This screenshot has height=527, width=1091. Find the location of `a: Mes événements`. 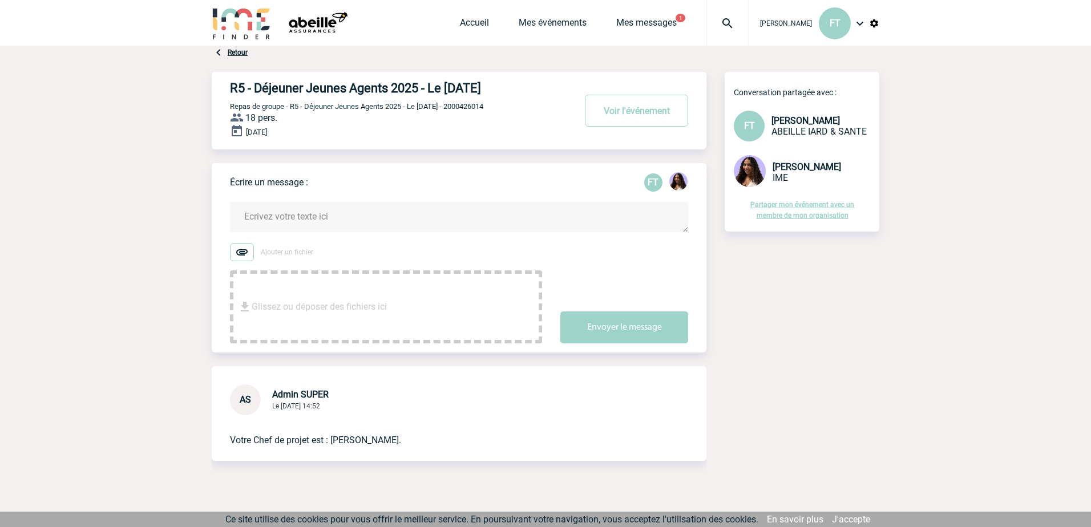

a: Mes événements is located at coordinates (552, 25).